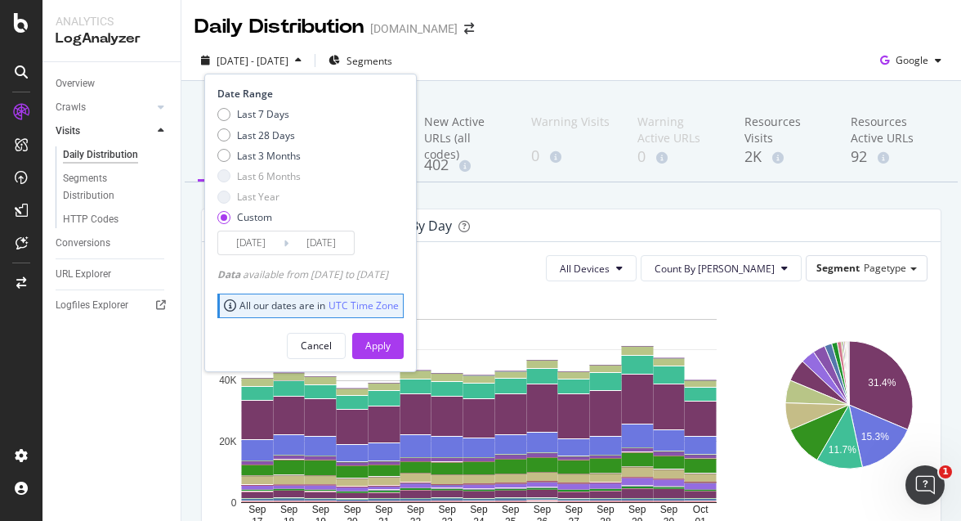 This screenshot has width=961, height=521. Describe the element at coordinates (311, 305) in the screenshot. I see `div: All our dates are in` at that location.